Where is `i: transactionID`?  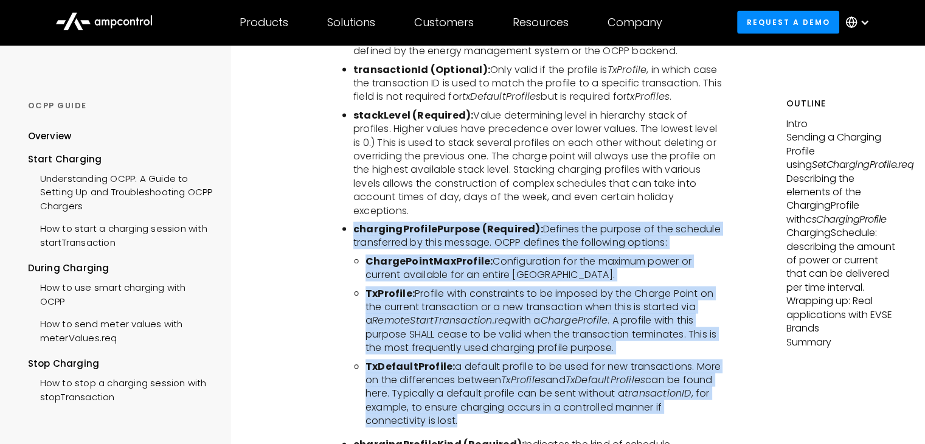 i: transactionID is located at coordinates (658, 393).